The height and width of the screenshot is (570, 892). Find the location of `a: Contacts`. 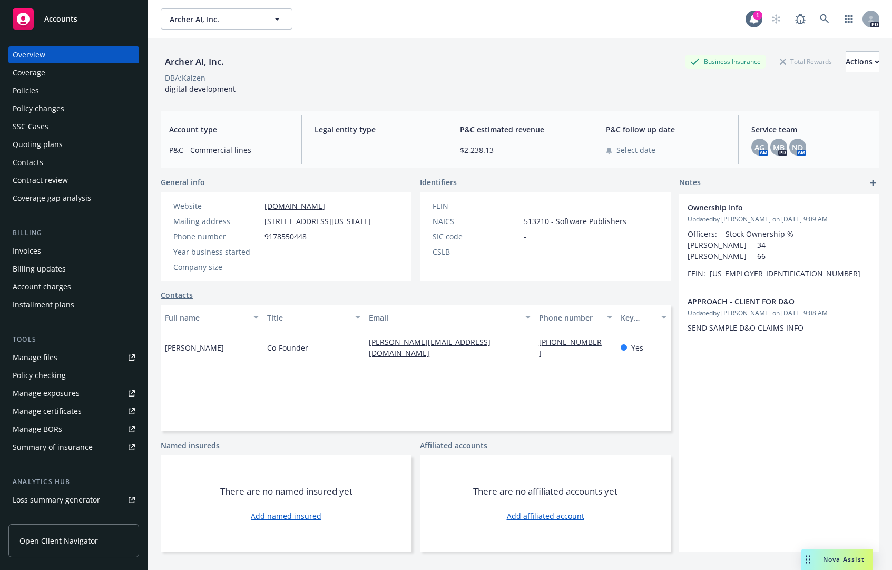

a: Contacts is located at coordinates (177, 295).